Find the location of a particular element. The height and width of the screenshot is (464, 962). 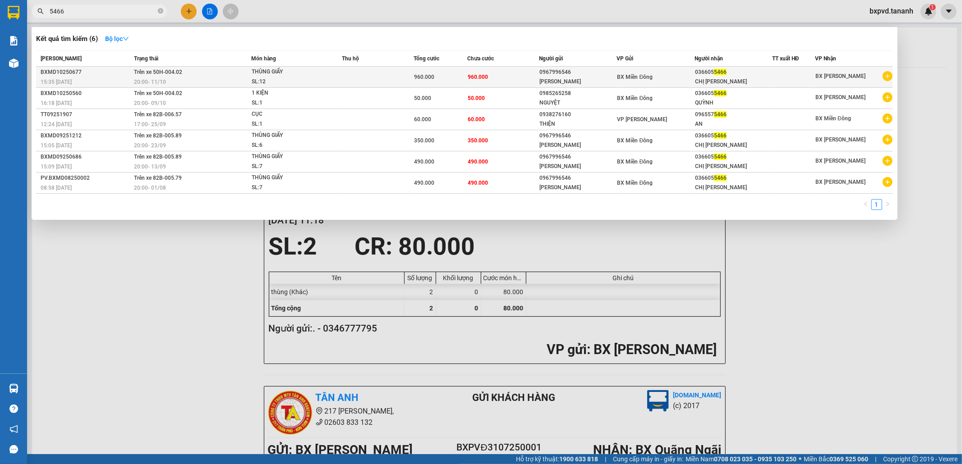

span: notification is located at coordinates (14, 429).